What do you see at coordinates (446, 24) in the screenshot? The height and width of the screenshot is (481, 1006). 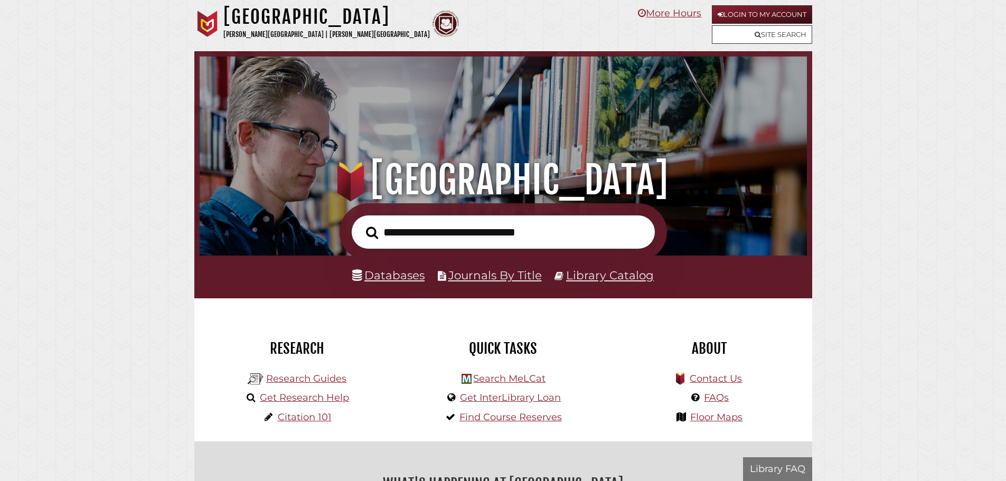 I see `img: Calvin Theological Seminary` at bounding box center [446, 24].